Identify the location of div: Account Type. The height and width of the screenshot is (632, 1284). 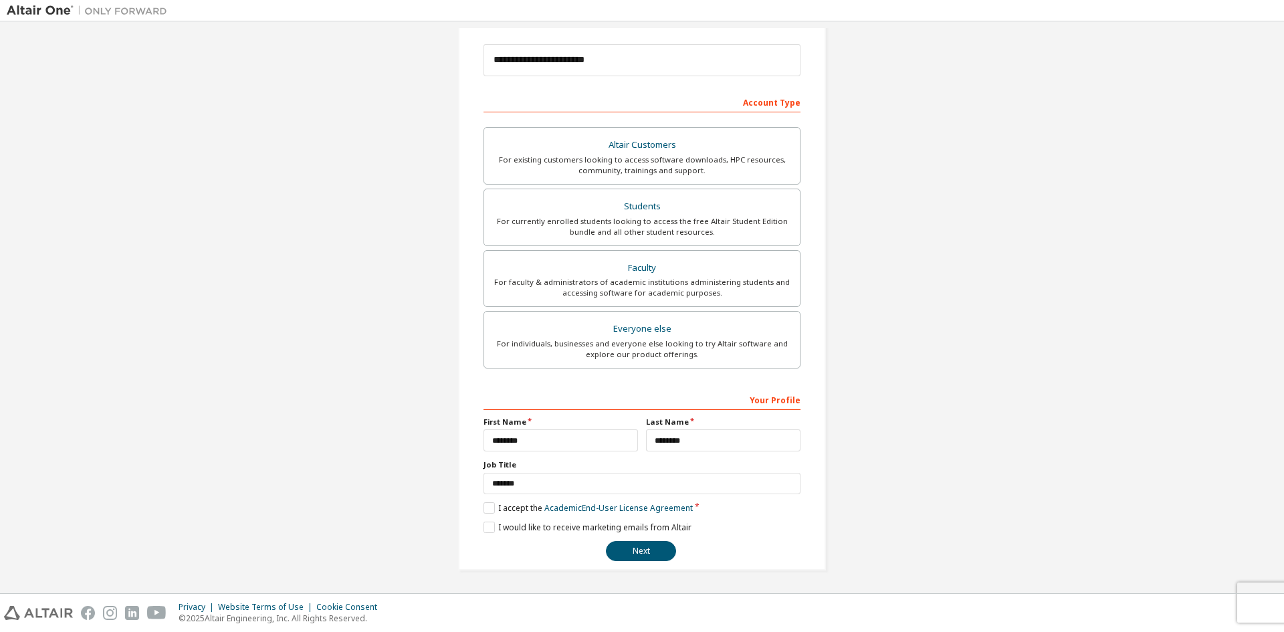
(642, 102).